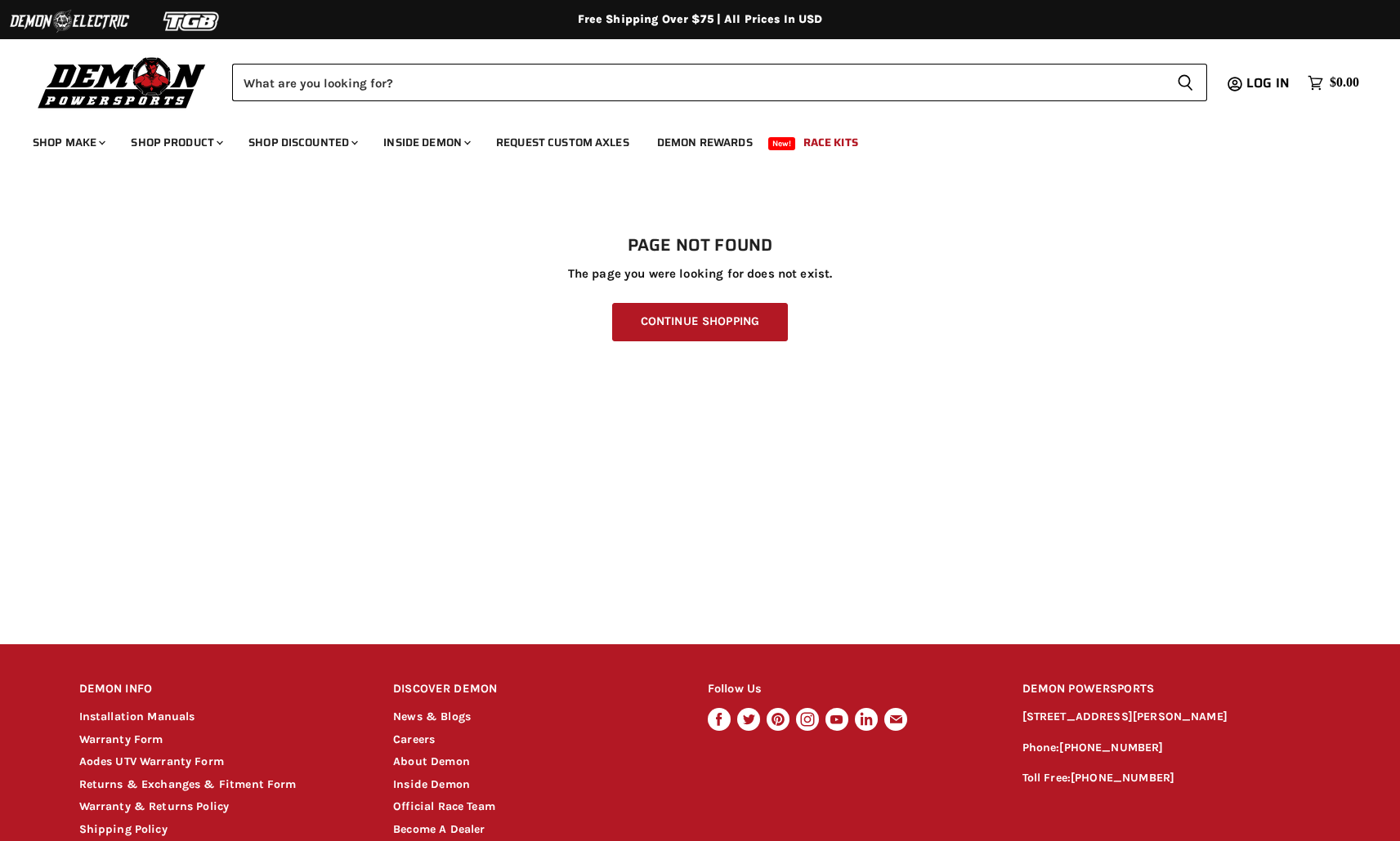  What do you see at coordinates (699, 322) in the screenshot?
I see `a: Continue Shopping` at bounding box center [699, 322].